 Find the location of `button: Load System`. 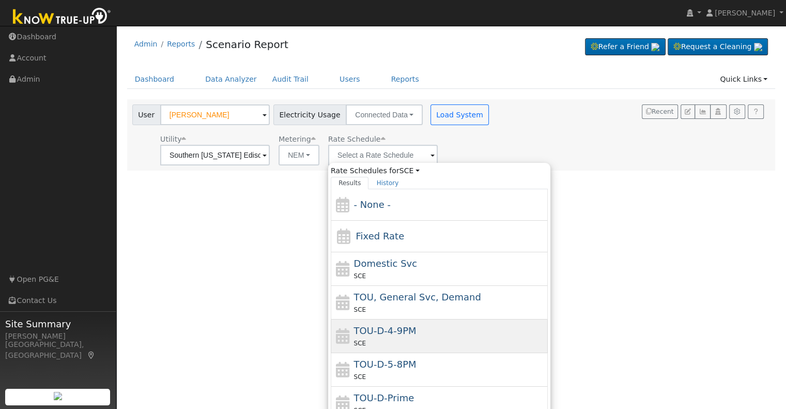

button: Load System is located at coordinates (460, 115).